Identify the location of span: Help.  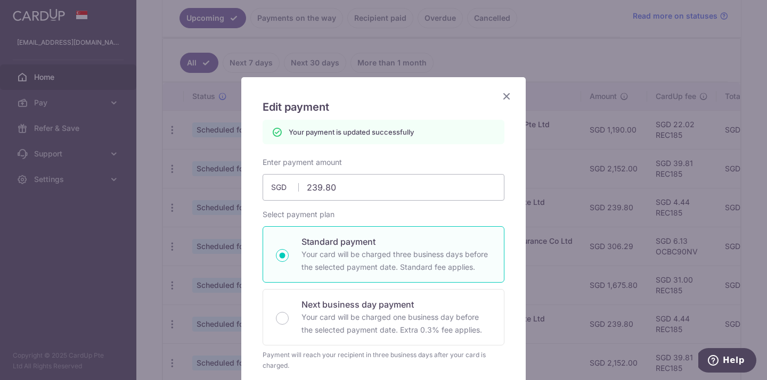
(35, 12).